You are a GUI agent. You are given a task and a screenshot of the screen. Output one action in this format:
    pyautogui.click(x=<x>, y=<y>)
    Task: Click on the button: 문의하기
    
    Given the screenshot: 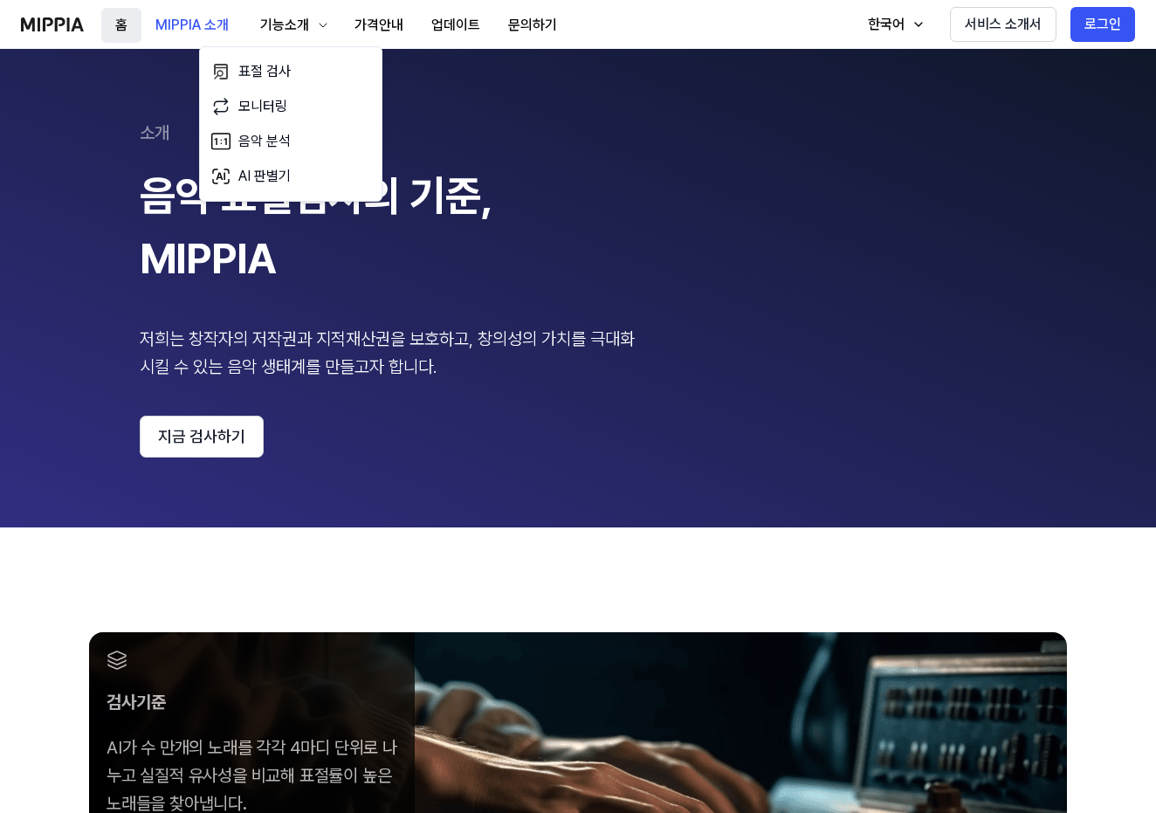 What is the action you would take?
    pyautogui.click(x=533, y=25)
    